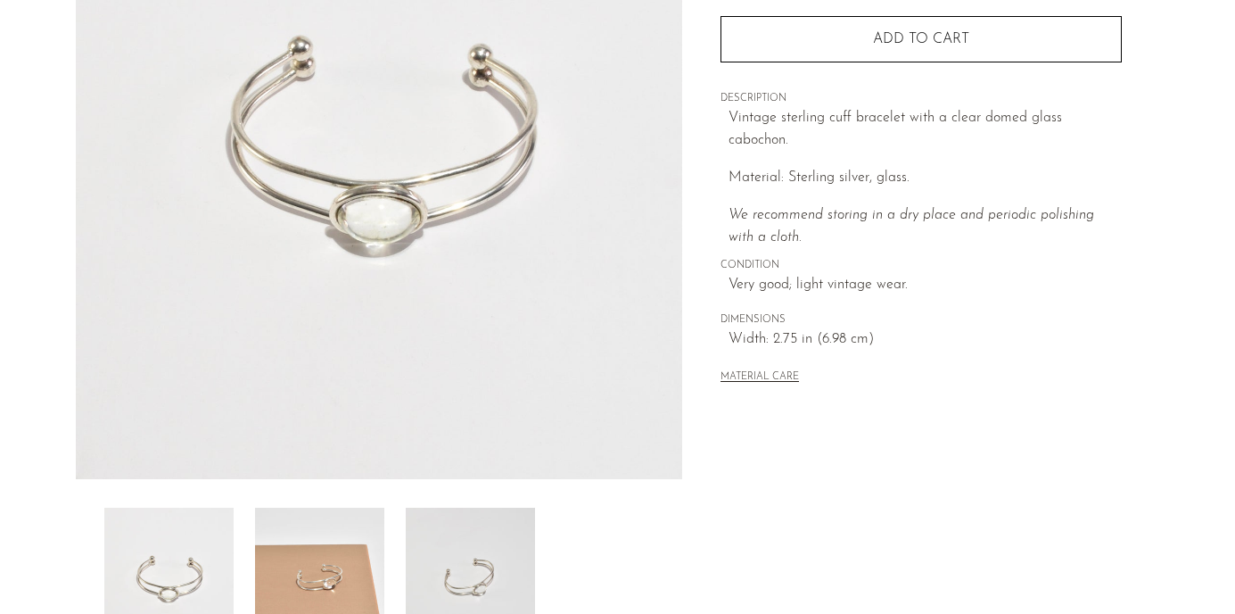  What do you see at coordinates (760, 377) in the screenshot?
I see `button: MATERIAL CARE` at bounding box center [760, 377].